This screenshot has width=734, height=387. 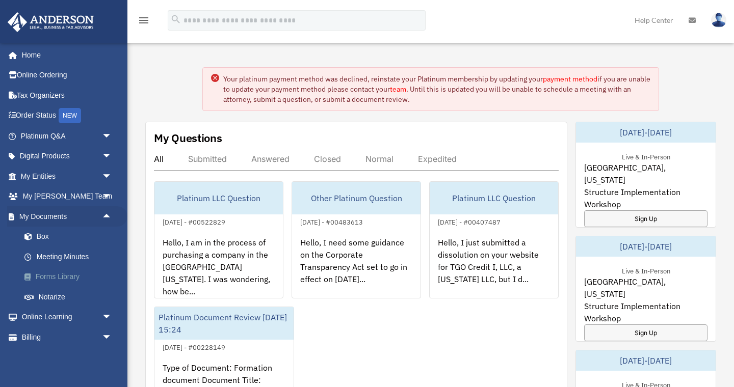 I want to click on div: All, so click(x=158, y=159).